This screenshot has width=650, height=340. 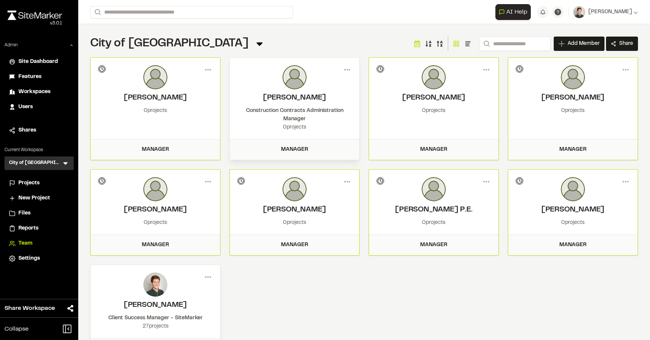 What do you see at coordinates (513, 12) in the screenshot?
I see `button: Open AI Assistant` at bounding box center [513, 12].